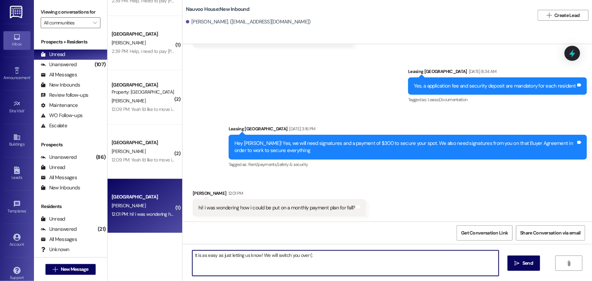  What do you see at coordinates (100, 64) in the screenshot?
I see `div: (107)` at bounding box center [100, 64].